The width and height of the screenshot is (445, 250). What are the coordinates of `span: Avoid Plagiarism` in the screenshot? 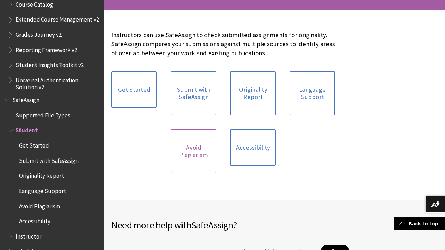 It's located at (40, 205).